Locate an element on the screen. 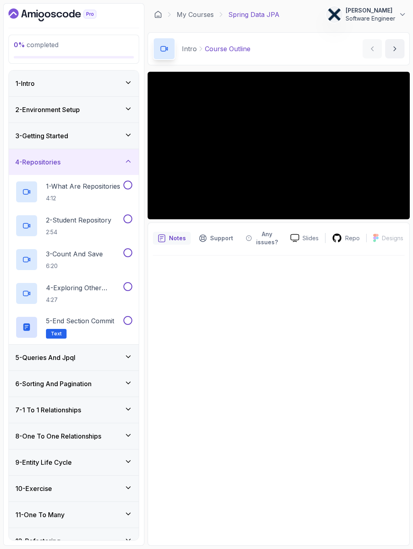 Image resolution: width=413 pixels, height=549 pixels. p: Course Outline is located at coordinates (227, 49).